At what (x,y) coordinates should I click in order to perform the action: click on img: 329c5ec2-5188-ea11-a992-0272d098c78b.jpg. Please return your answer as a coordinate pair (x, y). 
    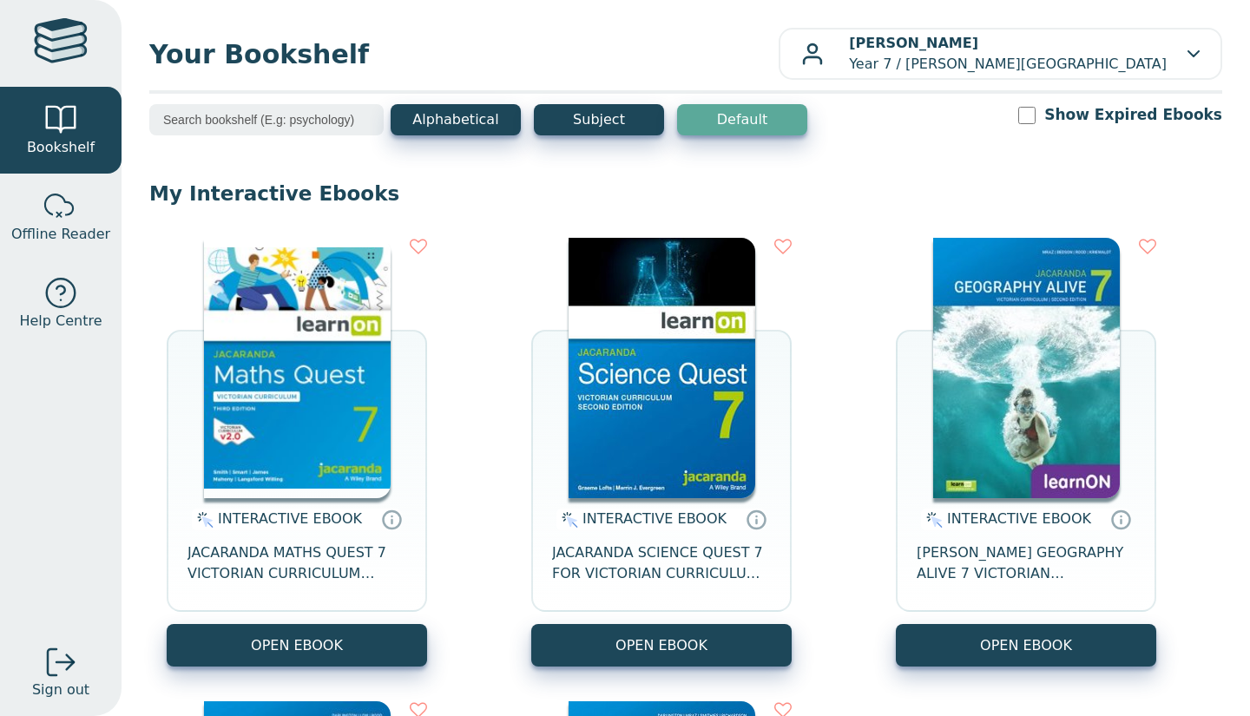
    Looking at the image, I should click on (662, 368).